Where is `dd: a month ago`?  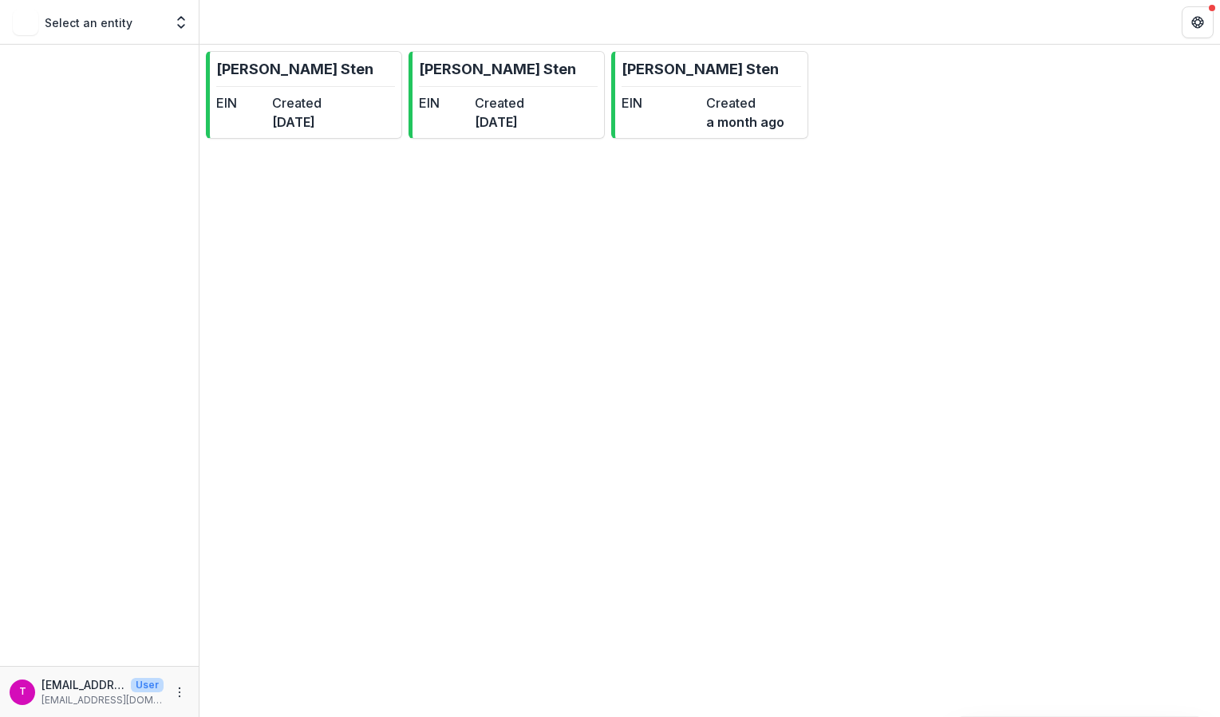 dd: a month ago is located at coordinates (745, 122).